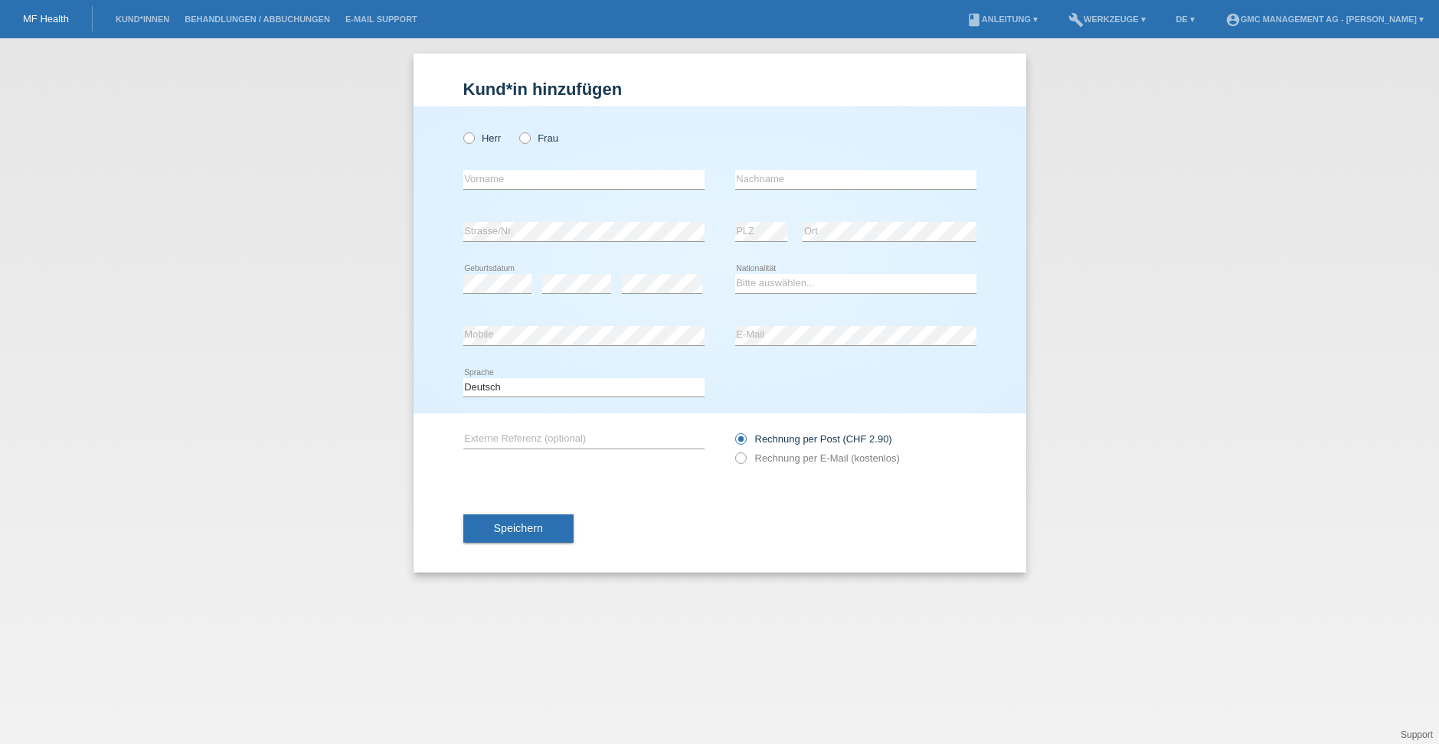  I want to click on label: Rechnung per E-Mail (kostenlos), so click(817, 458).